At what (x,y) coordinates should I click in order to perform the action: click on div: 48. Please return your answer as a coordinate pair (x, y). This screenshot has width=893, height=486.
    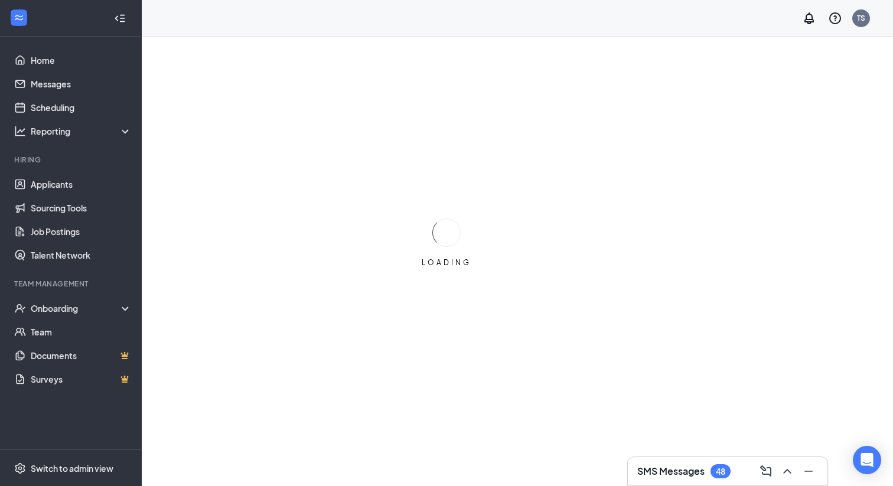
    Looking at the image, I should click on (720, 471).